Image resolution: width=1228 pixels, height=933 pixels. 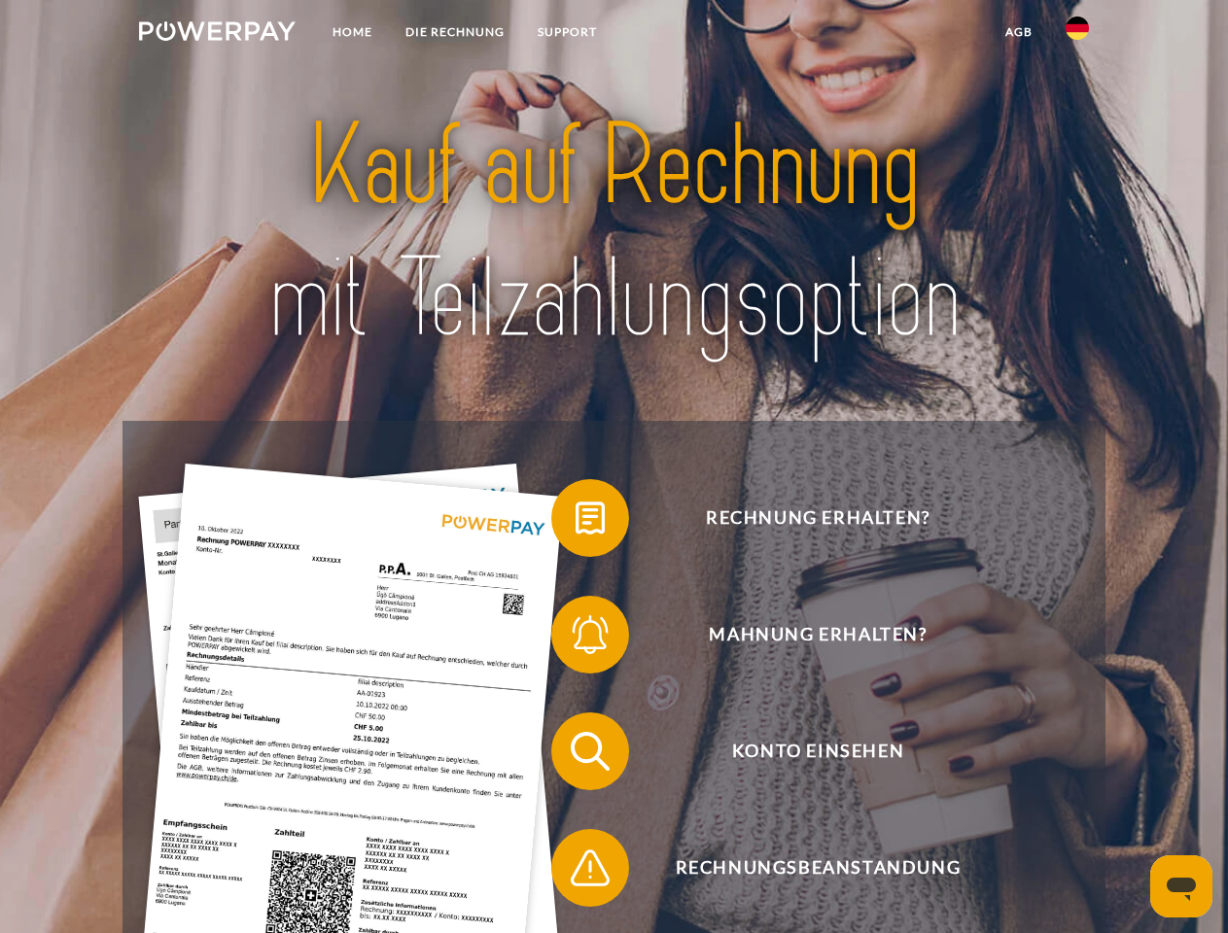 What do you see at coordinates (804, 751) in the screenshot?
I see `button: Konto einsehen` at bounding box center [804, 751].